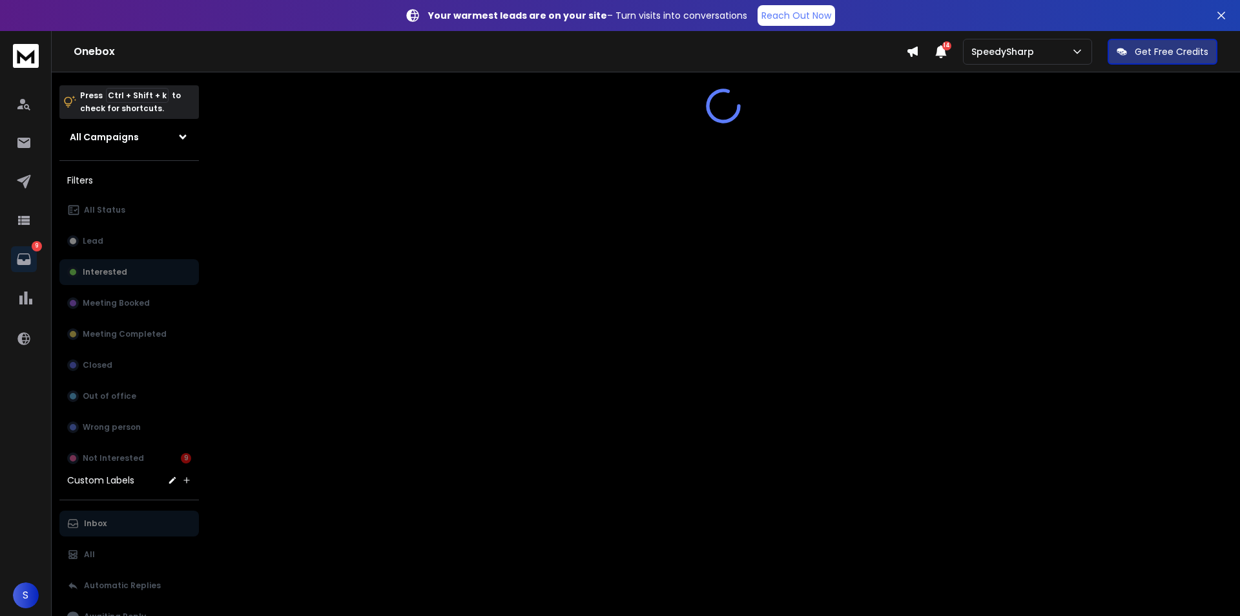 The image size is (1240, 616). What do you see at coordinates (490, 52) in the screenshot?
I see `h1: Onebox` at bounding box center [490, 52].